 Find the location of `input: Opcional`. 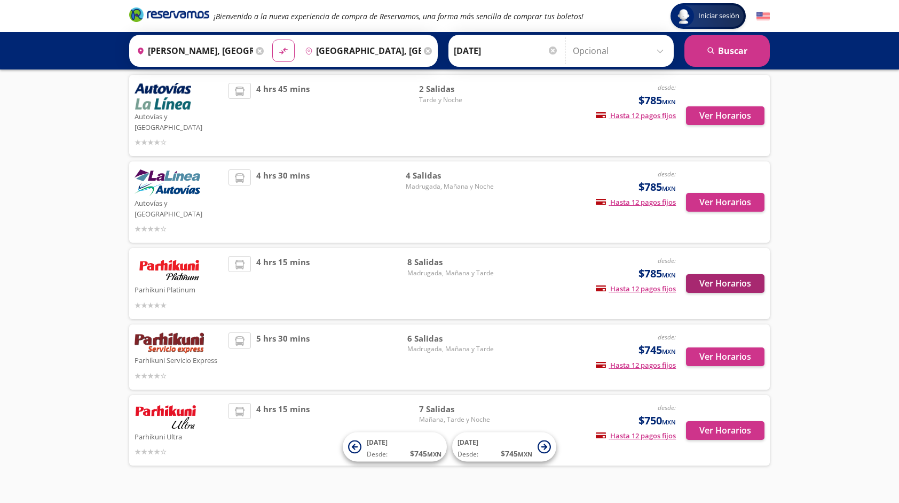

input: Opcional is located at coordinates (621, 51).